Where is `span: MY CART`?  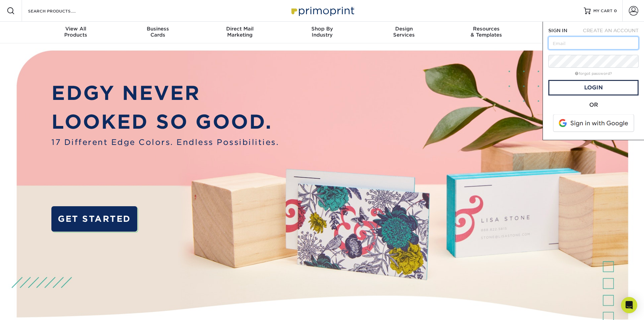
span: MY CART is located at coordinates (603, 11).